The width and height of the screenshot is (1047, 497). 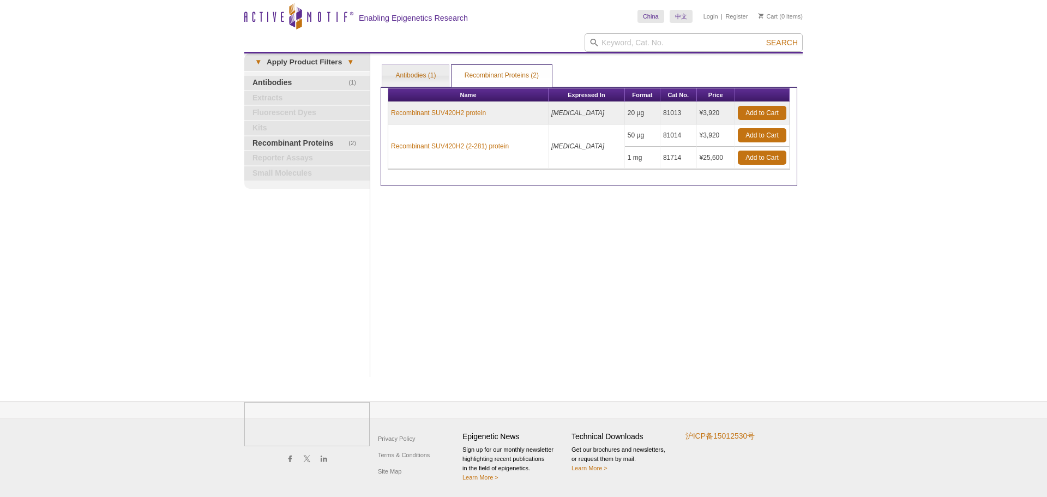 What do you see at coordinates (716, 95) in the screenshot?
I see `th: Price` at bounding box center [716, 95].